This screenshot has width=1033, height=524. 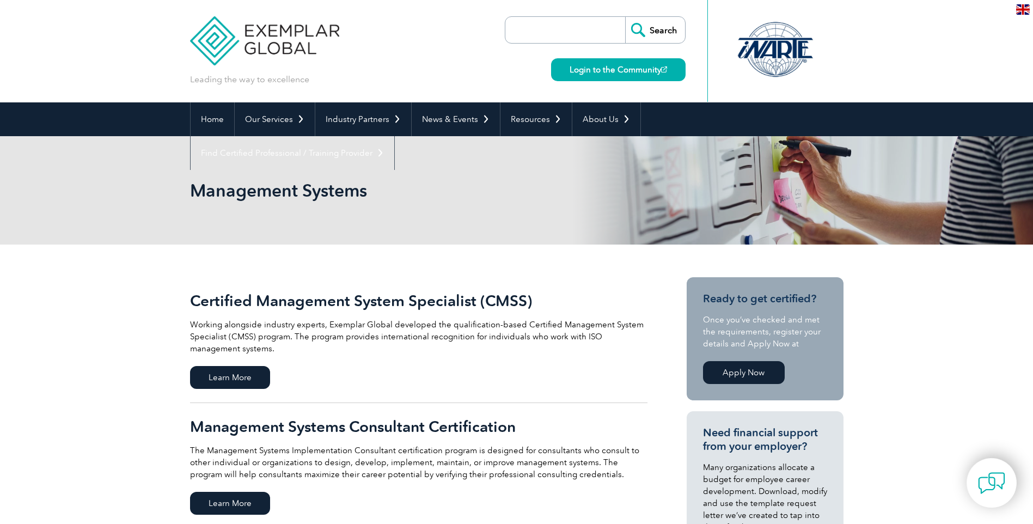 I want to click on a: Industry Partners, so click(x=363, y=119).